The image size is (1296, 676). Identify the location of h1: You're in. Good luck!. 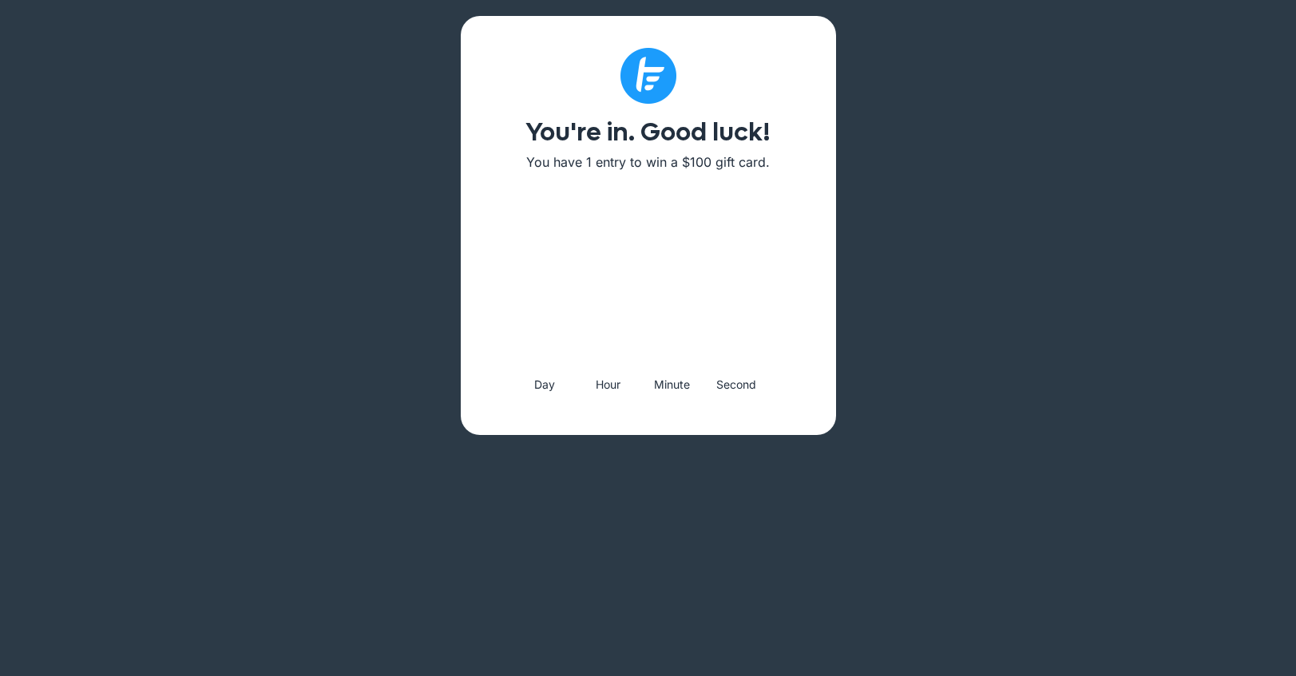
(648, 133).